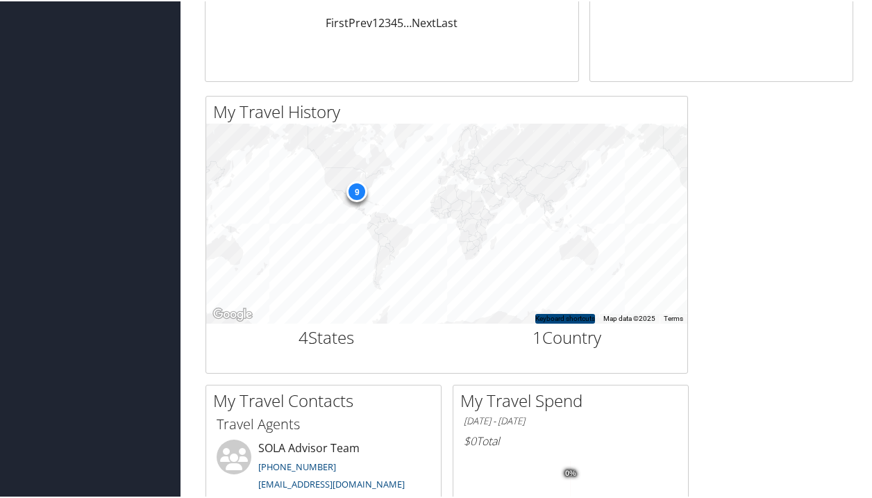  Describe the element at coordinates (324, 467) in the screenshot. I see `li: SOLA Advisor Team` at that location.